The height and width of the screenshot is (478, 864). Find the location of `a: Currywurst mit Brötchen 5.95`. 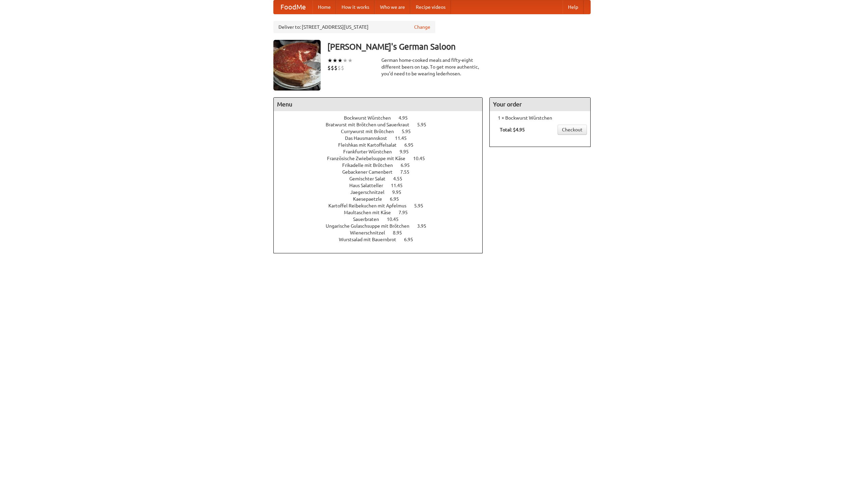

a: Currywurst mit Brötchen 5.95 is located at coordinates (382, 131).